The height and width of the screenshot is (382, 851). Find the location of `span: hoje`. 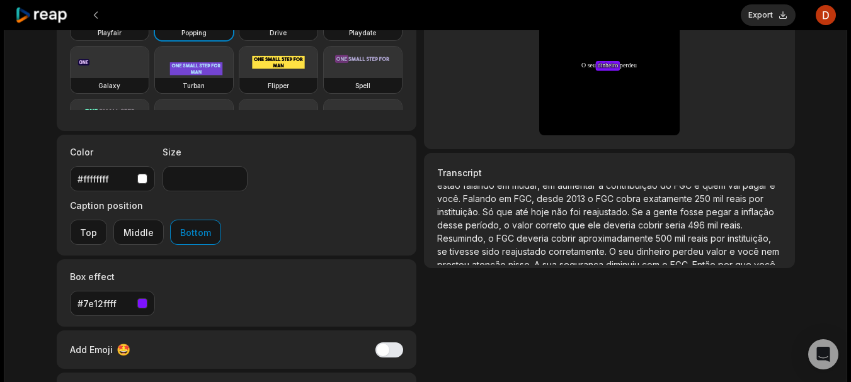

span: hoje is located at coordinates (541, 212).